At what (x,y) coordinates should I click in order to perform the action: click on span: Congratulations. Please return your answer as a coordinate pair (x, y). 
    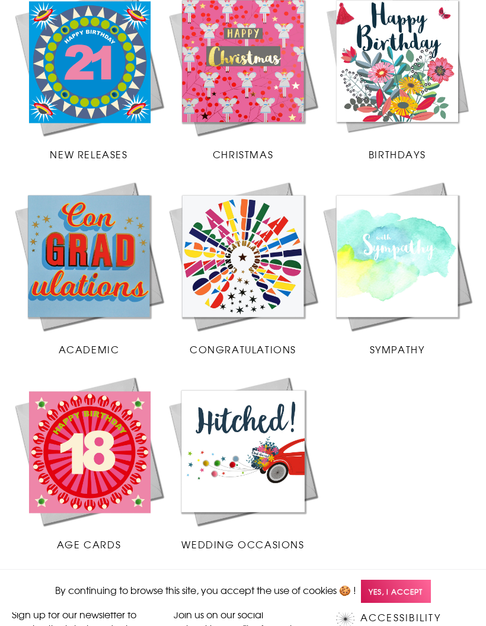
    Looking at the image, I should click on (243, 349).